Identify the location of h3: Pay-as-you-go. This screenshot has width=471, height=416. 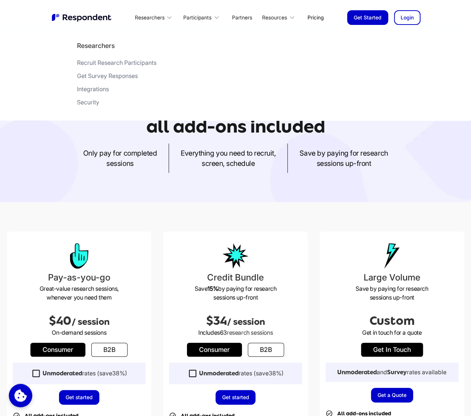
(79, 278).